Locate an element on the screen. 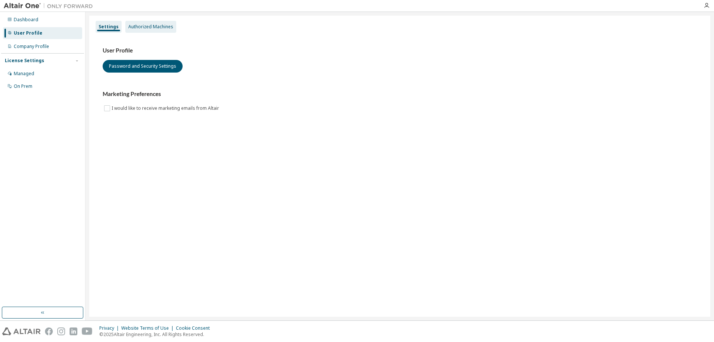 The height and width of the screenshot is (342, 714). div: User Profile is located at coordinates (28, 33).